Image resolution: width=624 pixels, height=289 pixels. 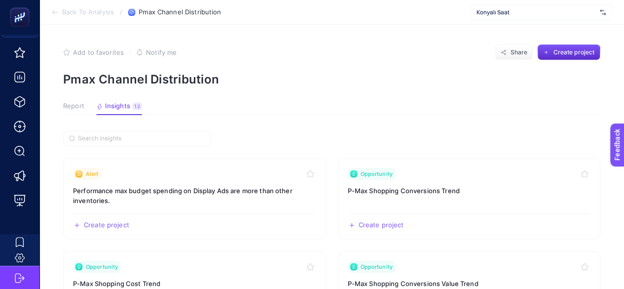 I want to click on p: Pmax Channel Distribution, so click(x=331, y=79).